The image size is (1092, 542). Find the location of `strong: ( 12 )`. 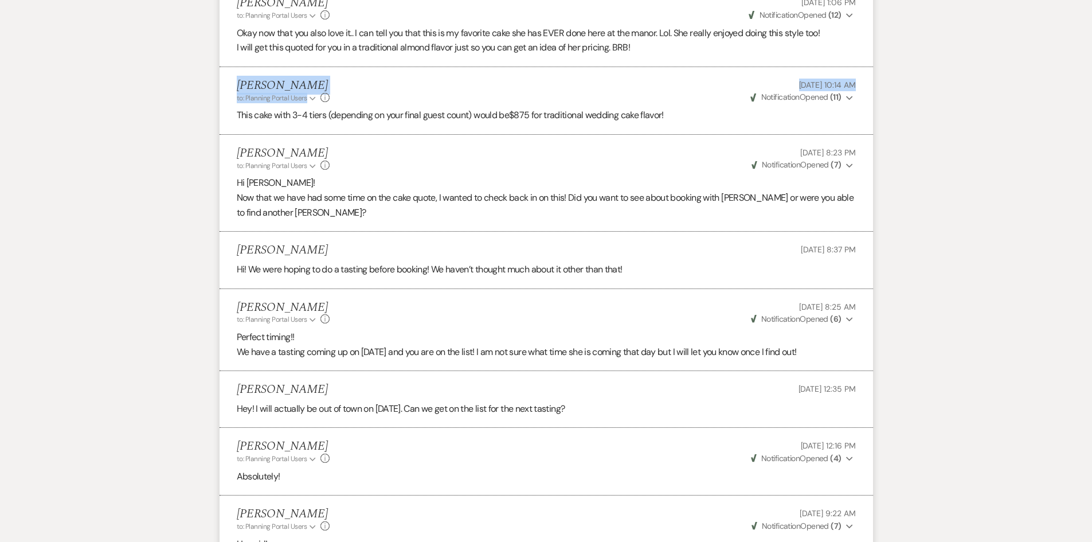

strong: ( 12 ) is located at coordinates (835, 15).